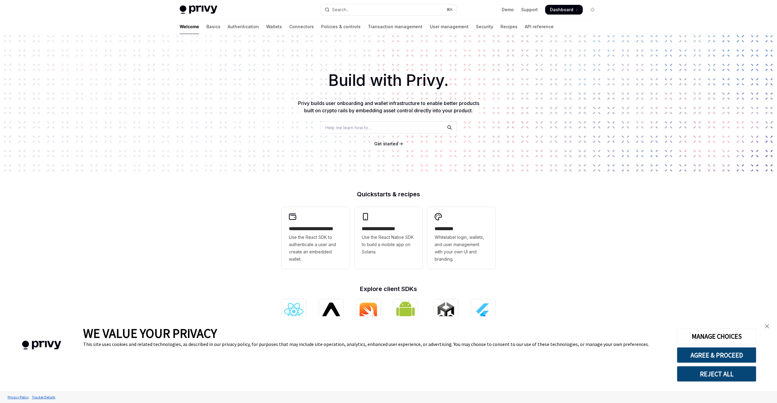 The height and width of the screenshot is (403, 777). I want to click on span: Use the React Native SDK to build a mobile app on Solana., so click(389, 245).